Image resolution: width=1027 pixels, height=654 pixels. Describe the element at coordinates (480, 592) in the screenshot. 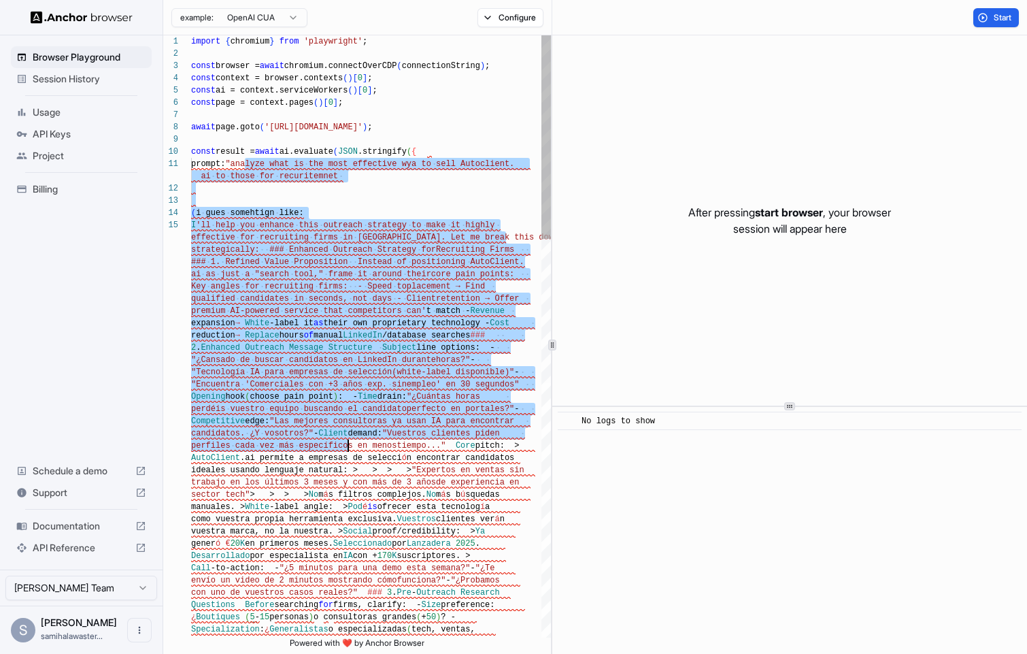

I see `span: Research` at that location.